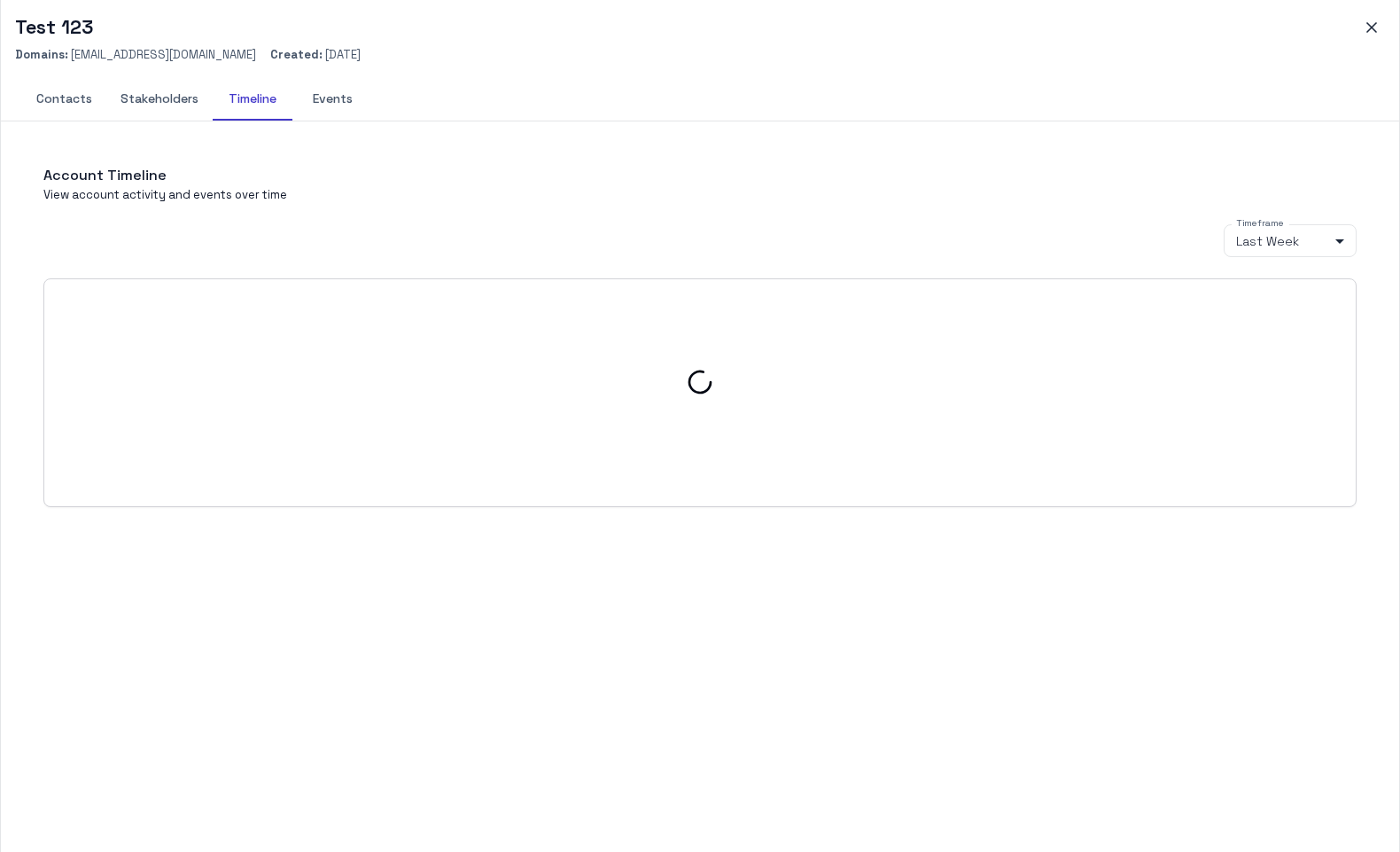 The image size is (1400, 852). I want to click on strong: Created:, so click(296, 54).